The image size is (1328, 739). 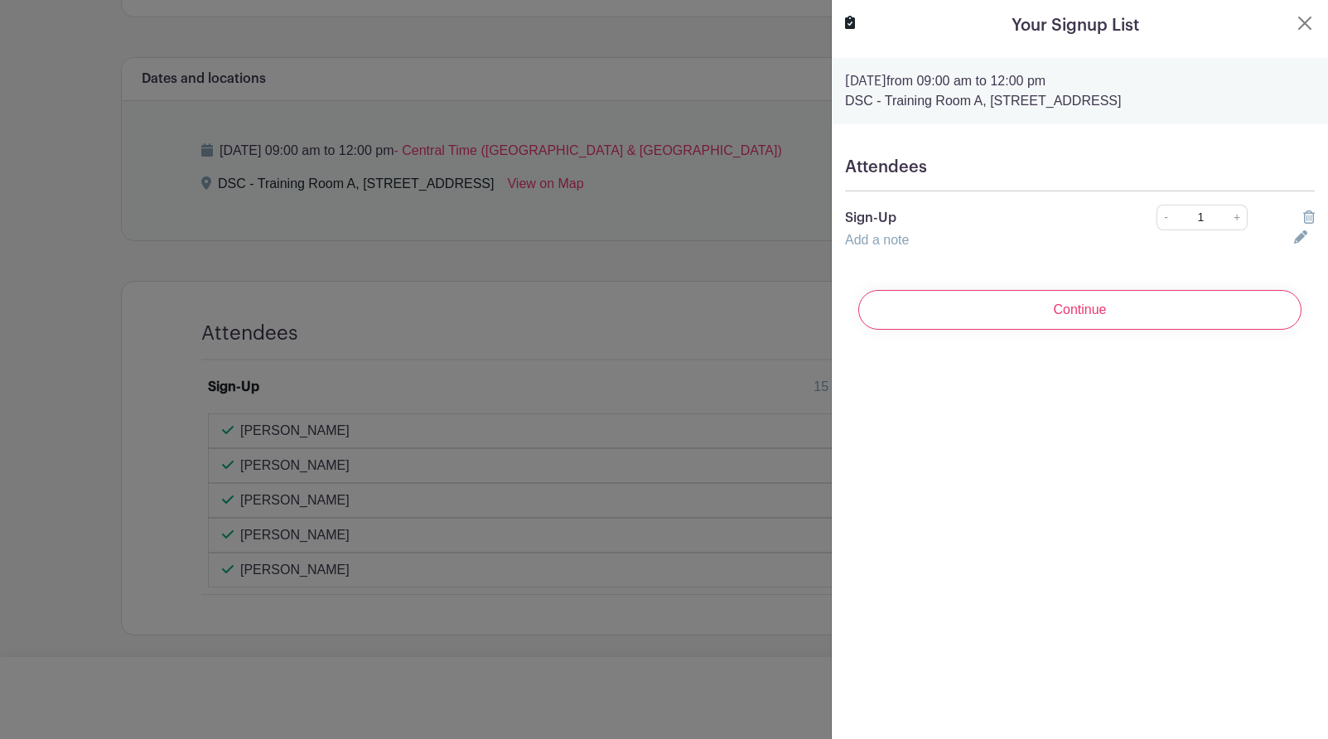 What do you see at coordinates (1079, 81) in the screenshot?
I see `p: from 09:00 am to 12:00 pm` at bounding box center [1079, 81].